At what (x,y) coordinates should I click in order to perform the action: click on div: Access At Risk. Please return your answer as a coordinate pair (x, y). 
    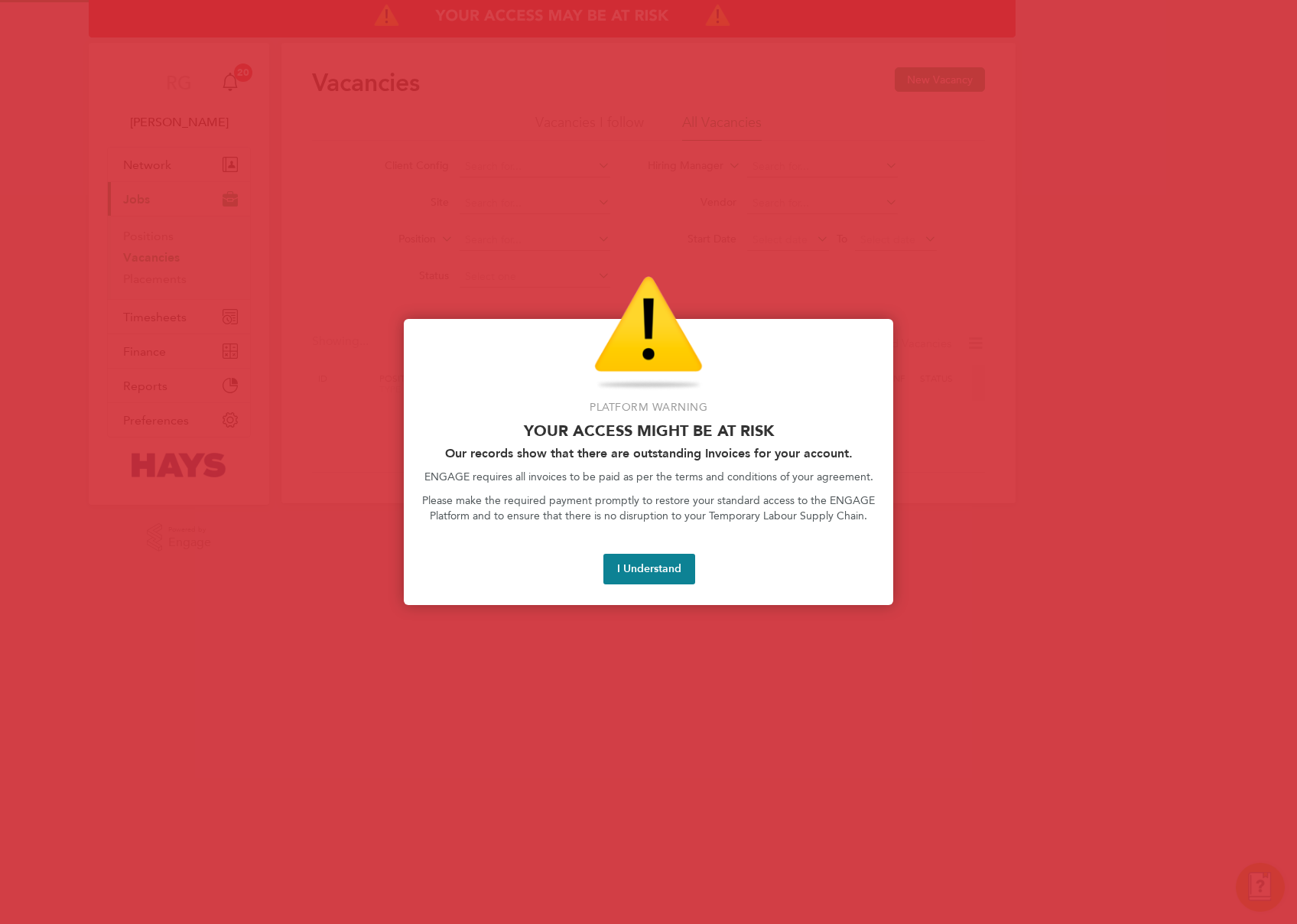
    Looking at the image, I should click on (648, 462).